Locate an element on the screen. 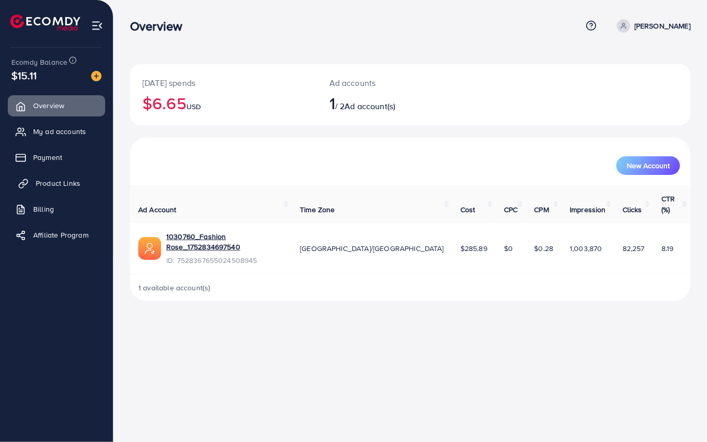  span: Ad account(s) is located at coordinates (370, 106).